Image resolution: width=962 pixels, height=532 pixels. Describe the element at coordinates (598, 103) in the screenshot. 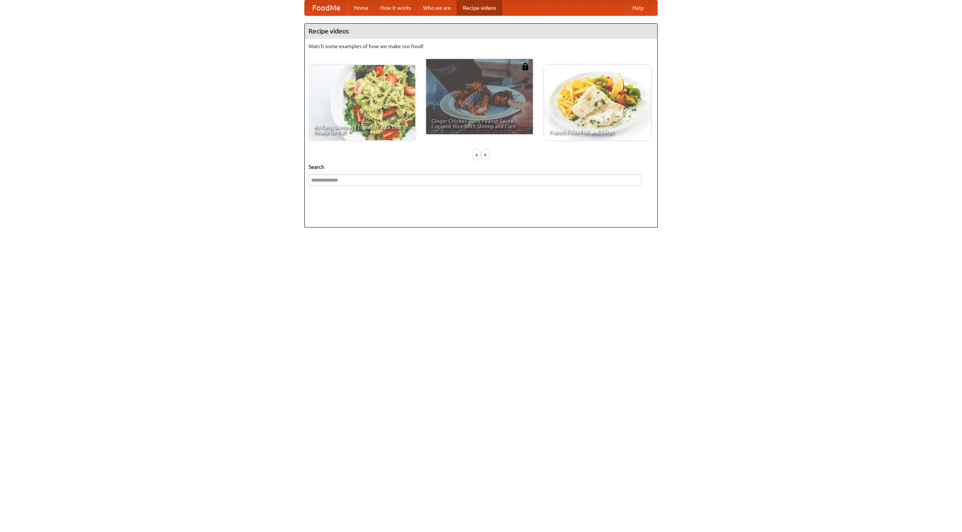

I see `a: French Fries Fish and Chips` at that location.